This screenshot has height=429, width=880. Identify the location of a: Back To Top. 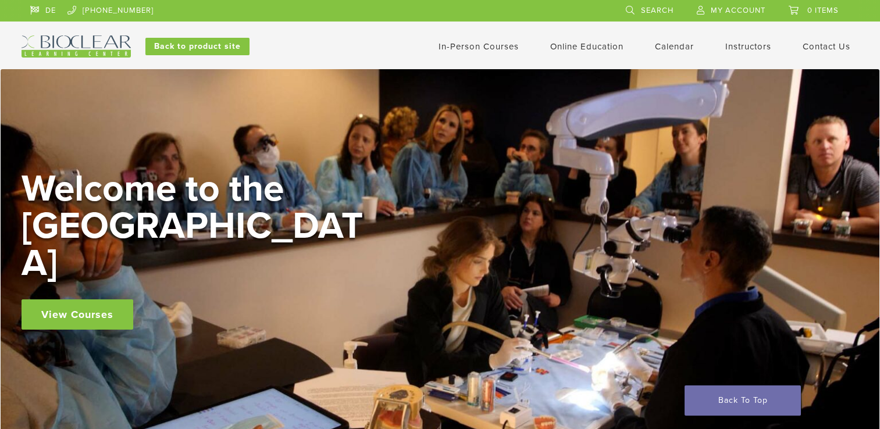
(743, 401).